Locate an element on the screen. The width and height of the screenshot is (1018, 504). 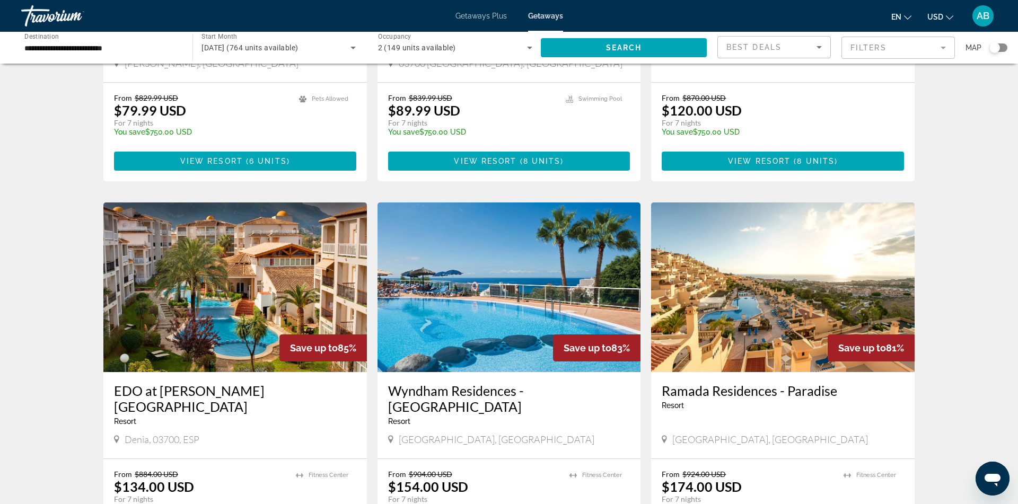
p: $134.00 USD is located at coordinates (154, 487).